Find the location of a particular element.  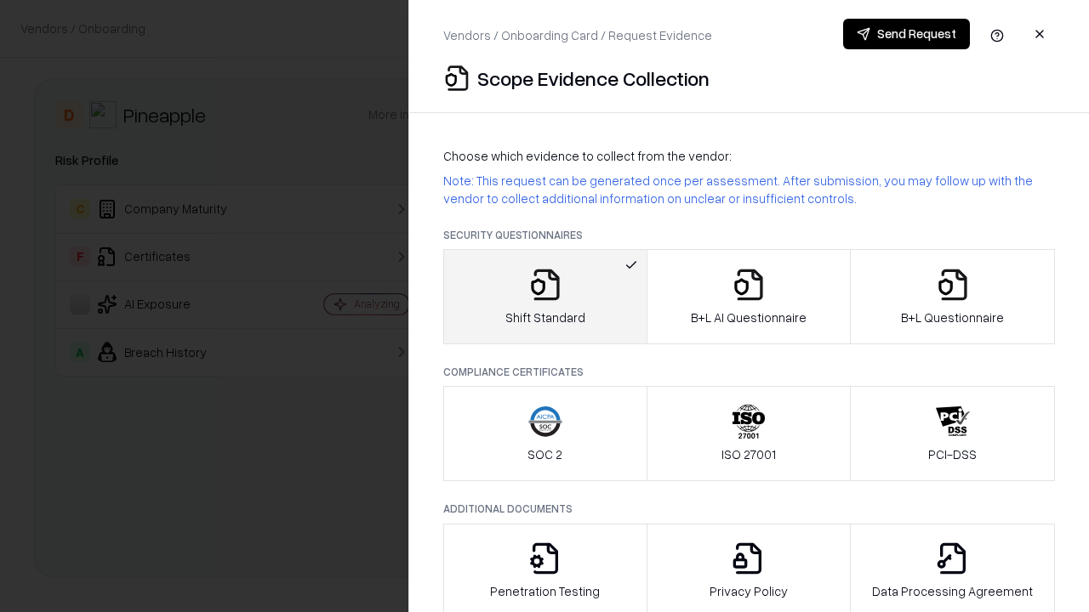

button: Send Request is located at coordinates (906, 34).